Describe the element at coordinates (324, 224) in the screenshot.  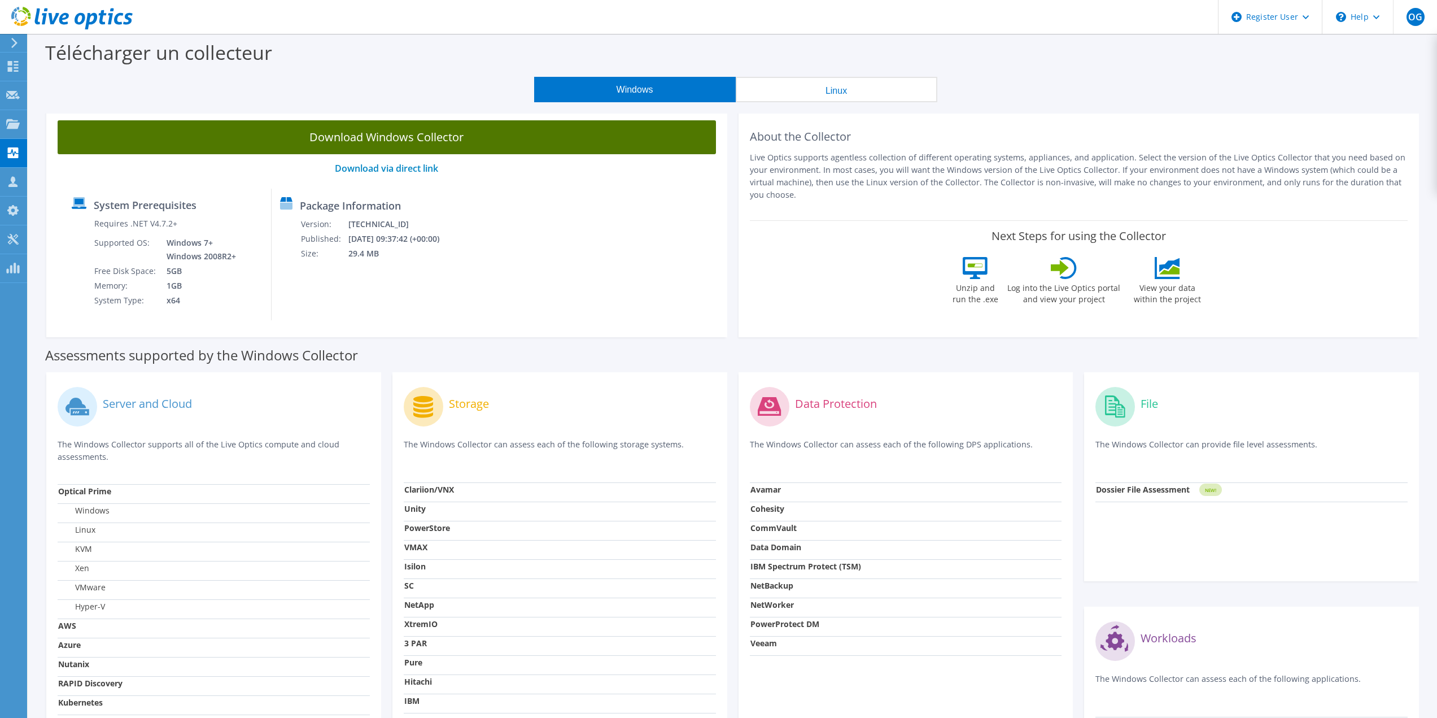
I see `td: Version:` at that location.